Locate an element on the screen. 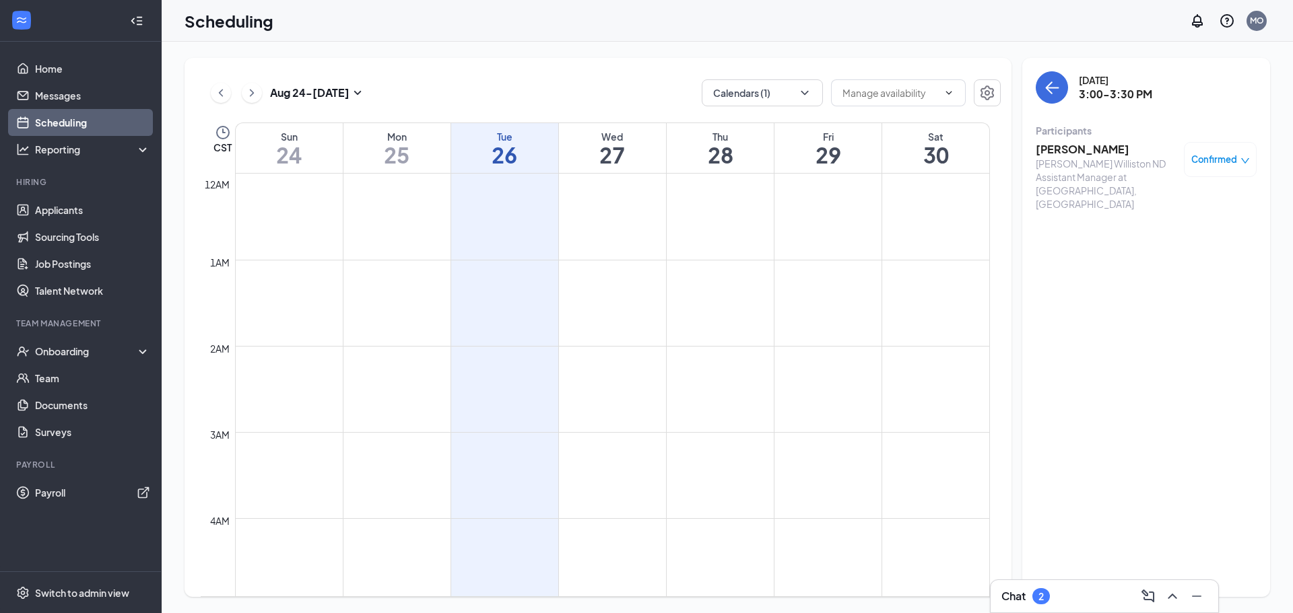  a: August 27, 2025 is located at coordinates (612, 148).